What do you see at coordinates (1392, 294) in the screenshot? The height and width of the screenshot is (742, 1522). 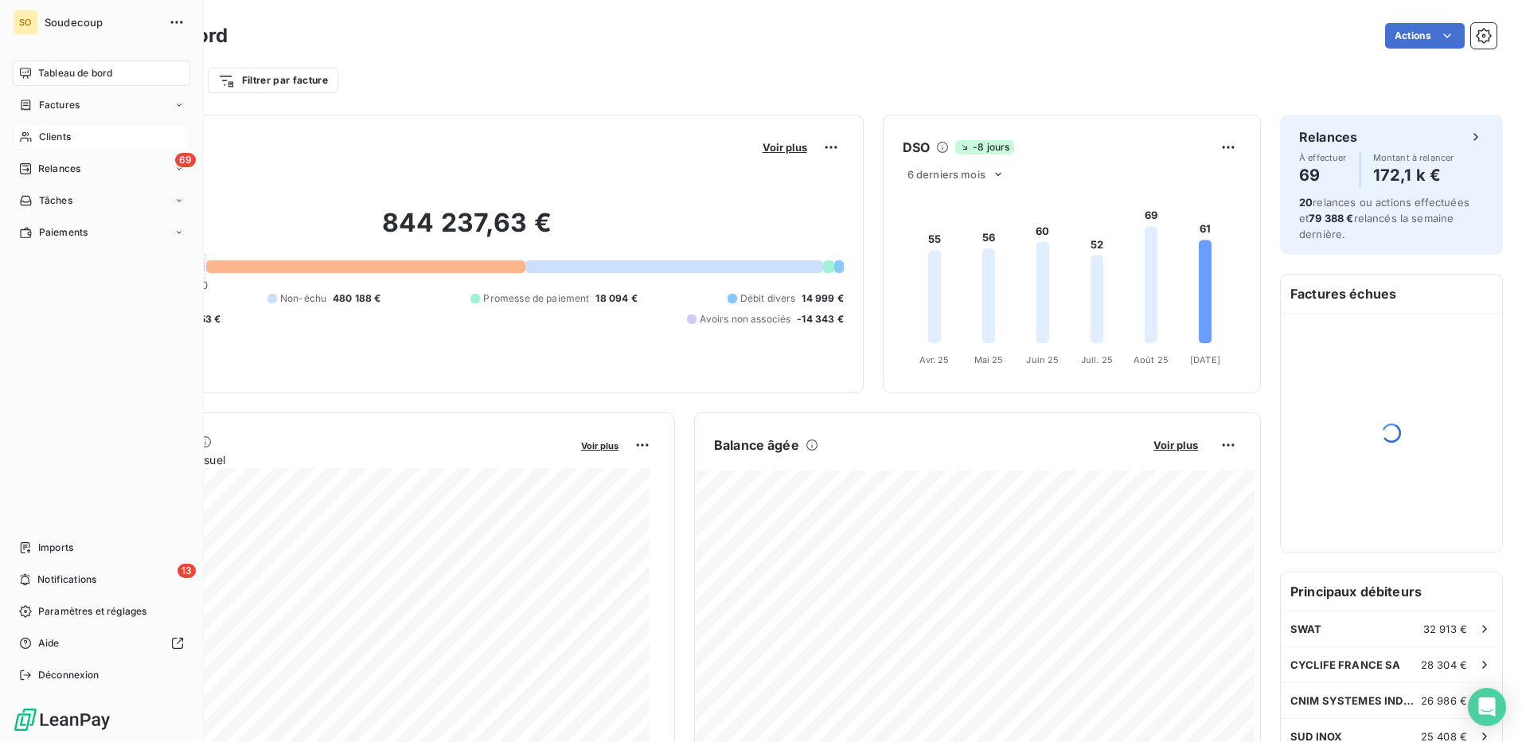 I see `h6: Factures échues` at bounding box center [1392, 294].